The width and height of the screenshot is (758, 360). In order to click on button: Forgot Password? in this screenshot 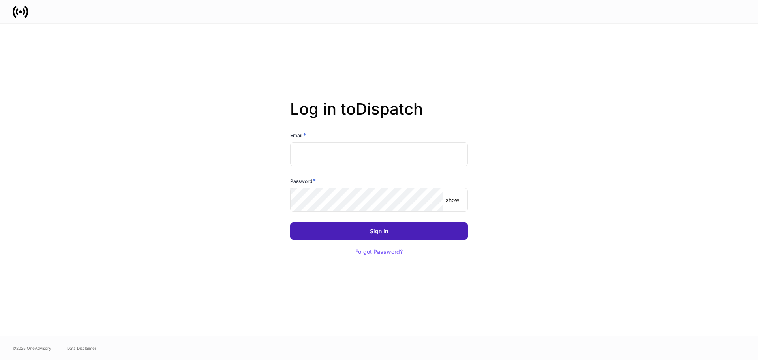, I will do `click(379, 252)`.